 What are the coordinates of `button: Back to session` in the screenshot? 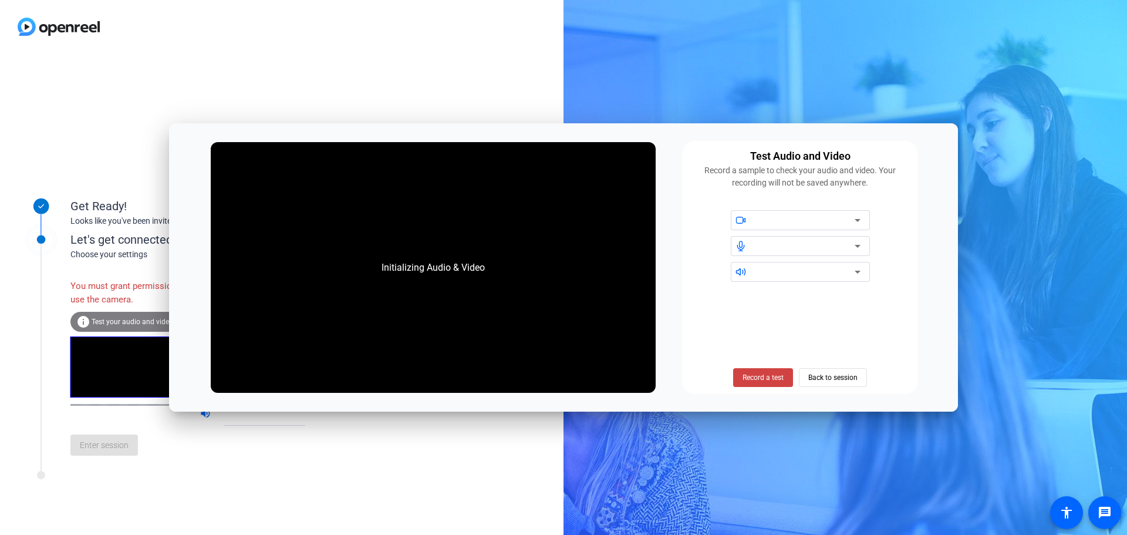 It's located at (833, 377).